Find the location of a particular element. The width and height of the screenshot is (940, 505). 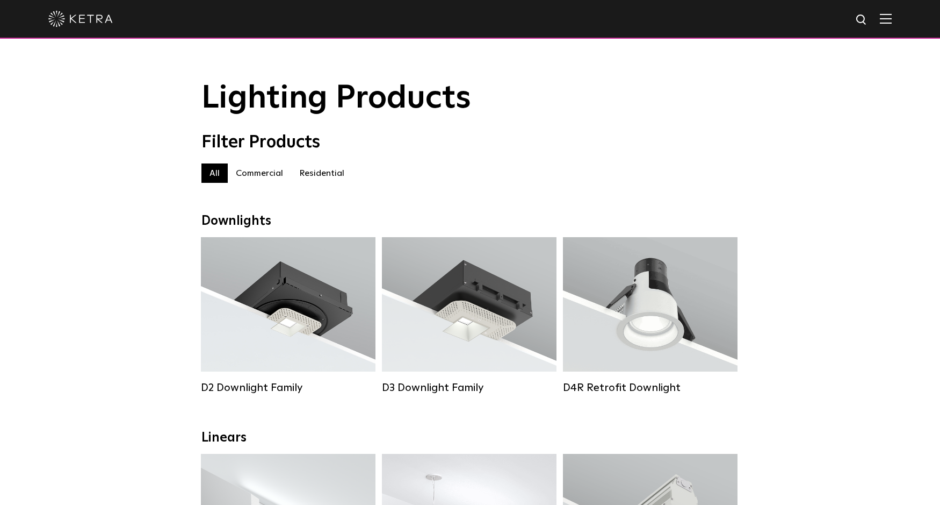

span: Lighting Products is located at coordinates (336, 98).